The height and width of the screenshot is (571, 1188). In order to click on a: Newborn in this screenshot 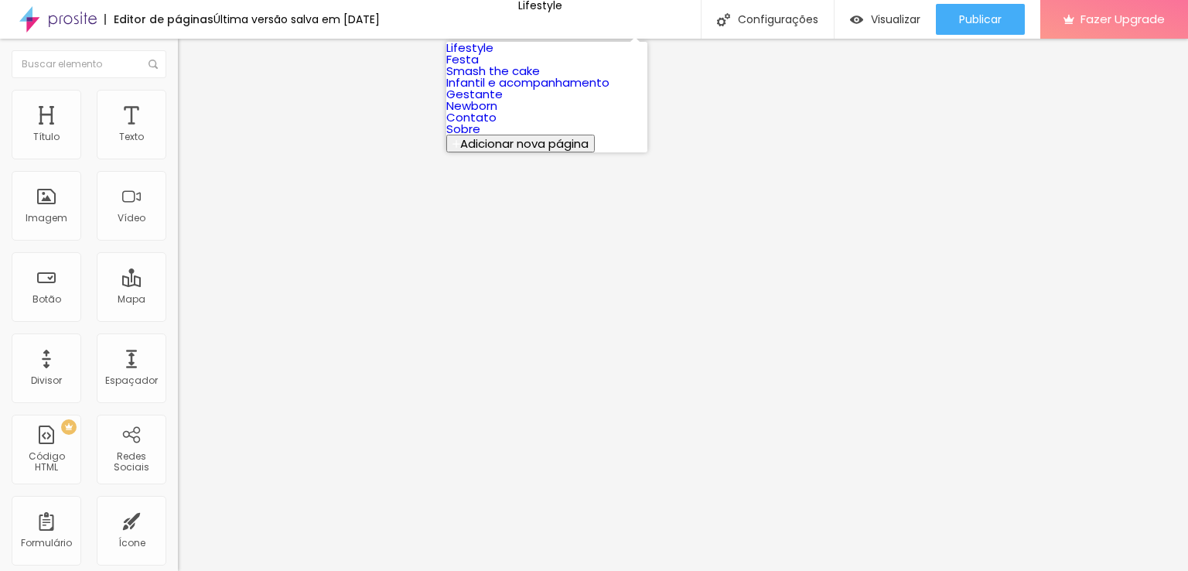, I will do `click(472, 105)`.